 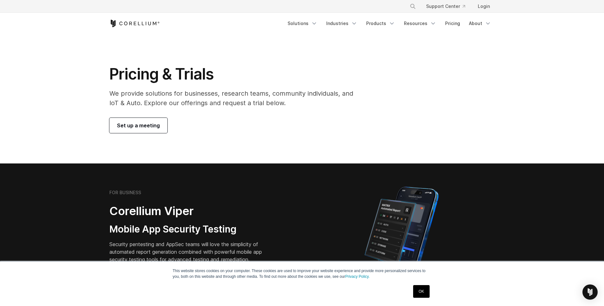 I want to click on a: Solutions, so click(x=302, y=23).